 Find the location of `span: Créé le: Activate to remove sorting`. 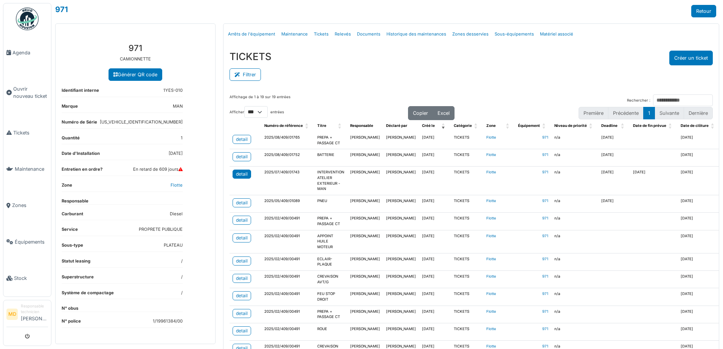

span: Créé le: Activate to remove sorting is located at coordinates (444, 126).